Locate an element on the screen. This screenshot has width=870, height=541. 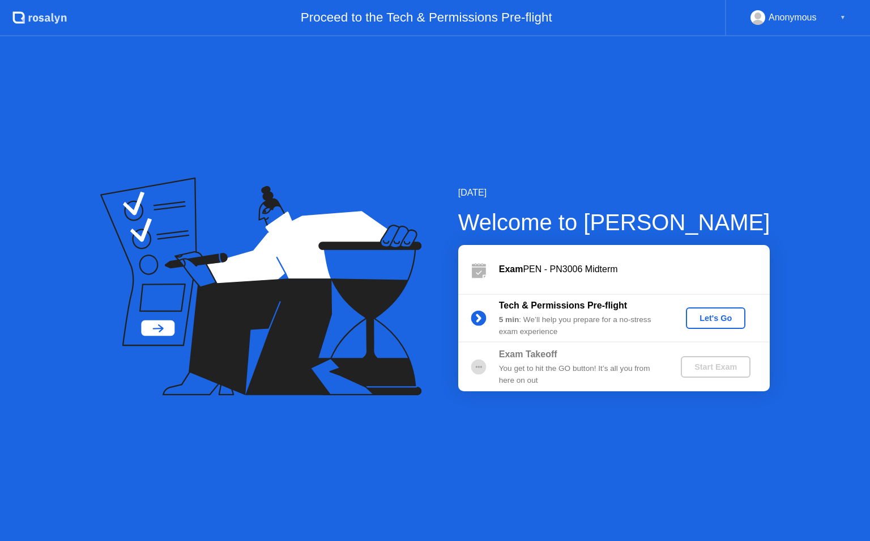
b: Tech & Permissions Pre-flight is located at coordinates (563, 305).